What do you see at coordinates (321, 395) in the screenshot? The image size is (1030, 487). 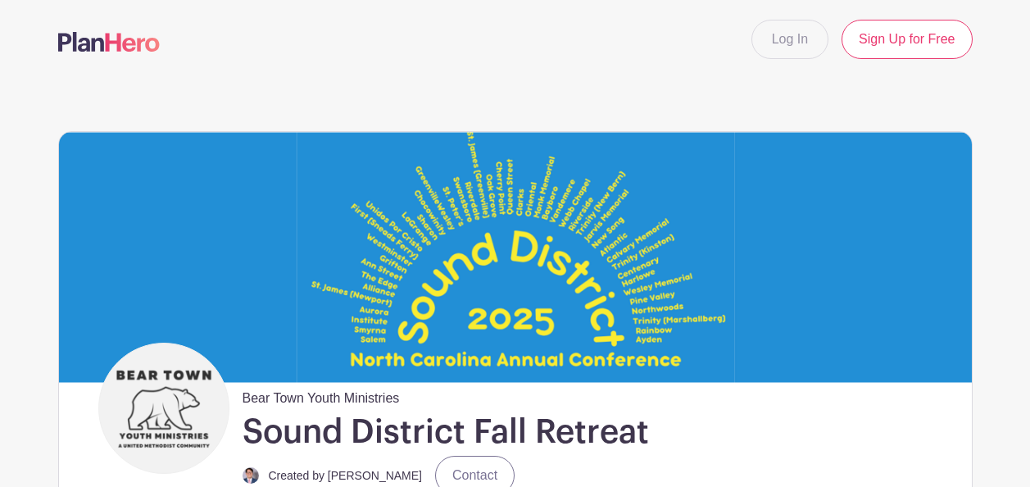 I see `span: Bear Town Youth Ministries` at bounding box center [321, 395].